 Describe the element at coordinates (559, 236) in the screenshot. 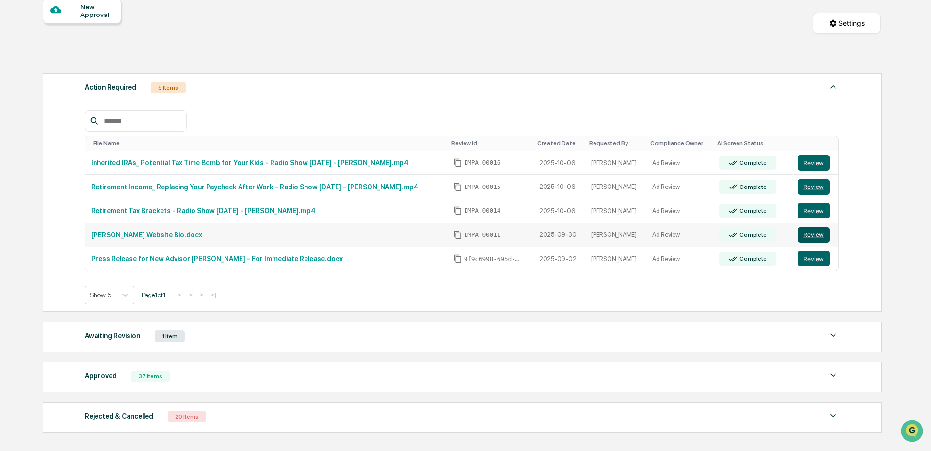

I see `td: 2025-09-30` at that location.